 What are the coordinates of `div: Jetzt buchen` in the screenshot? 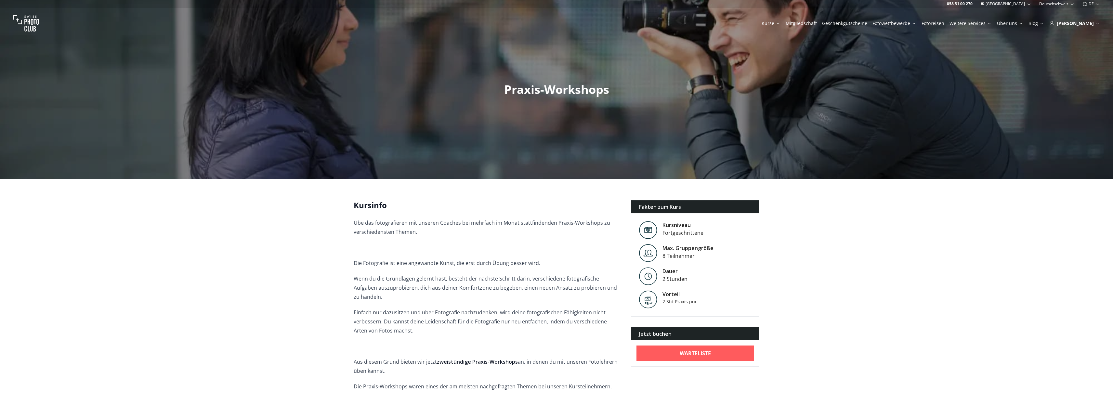 It's located at (695, 334).